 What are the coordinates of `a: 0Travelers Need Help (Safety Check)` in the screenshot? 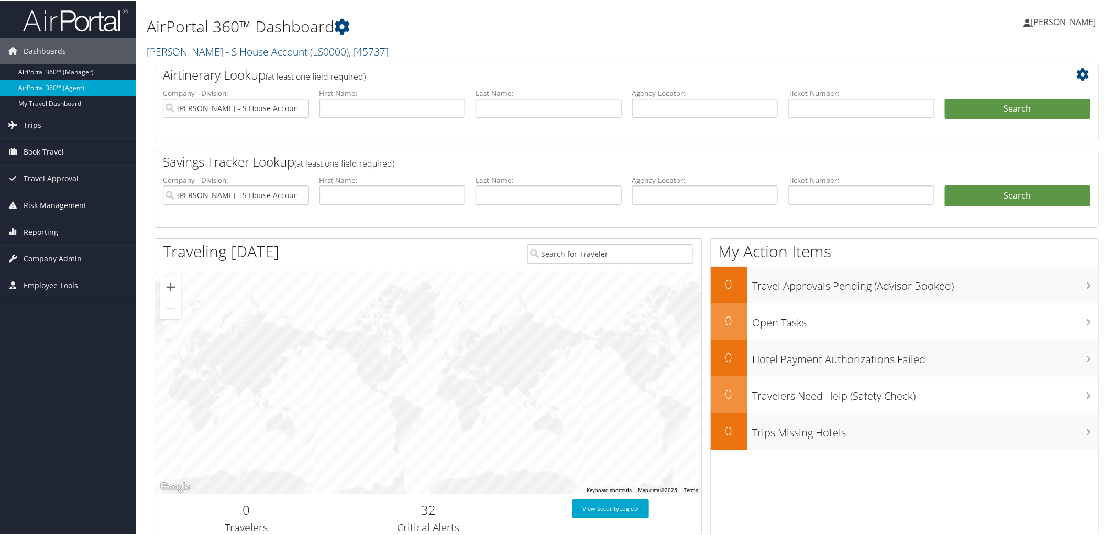 It's located at (905, 394).